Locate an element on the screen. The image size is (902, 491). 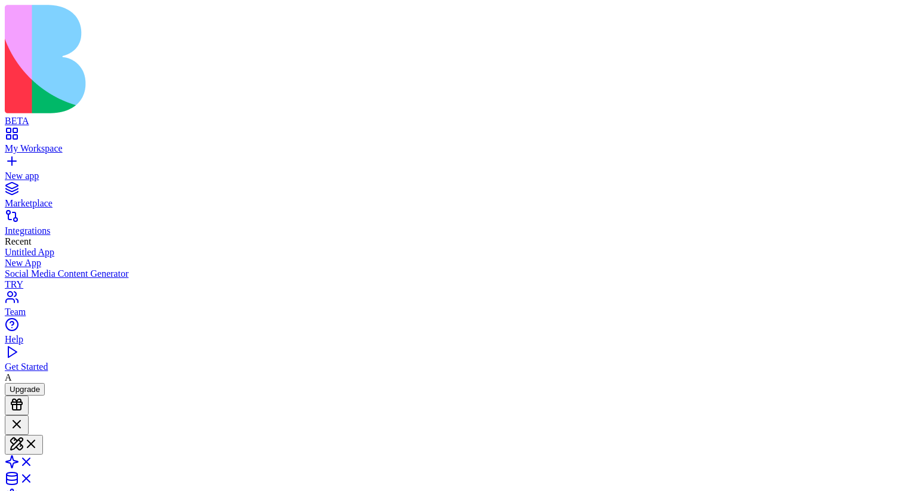
div: Social Media Content Generator is located at coordinates (451, 274).